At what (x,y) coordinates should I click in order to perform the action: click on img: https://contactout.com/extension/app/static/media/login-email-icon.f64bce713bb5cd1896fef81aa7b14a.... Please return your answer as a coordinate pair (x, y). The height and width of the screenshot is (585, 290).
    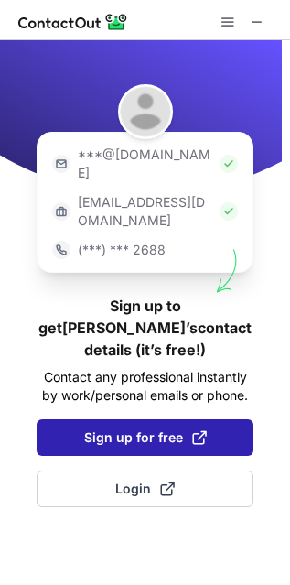
    Looking at the image, I should click on (61, 164).